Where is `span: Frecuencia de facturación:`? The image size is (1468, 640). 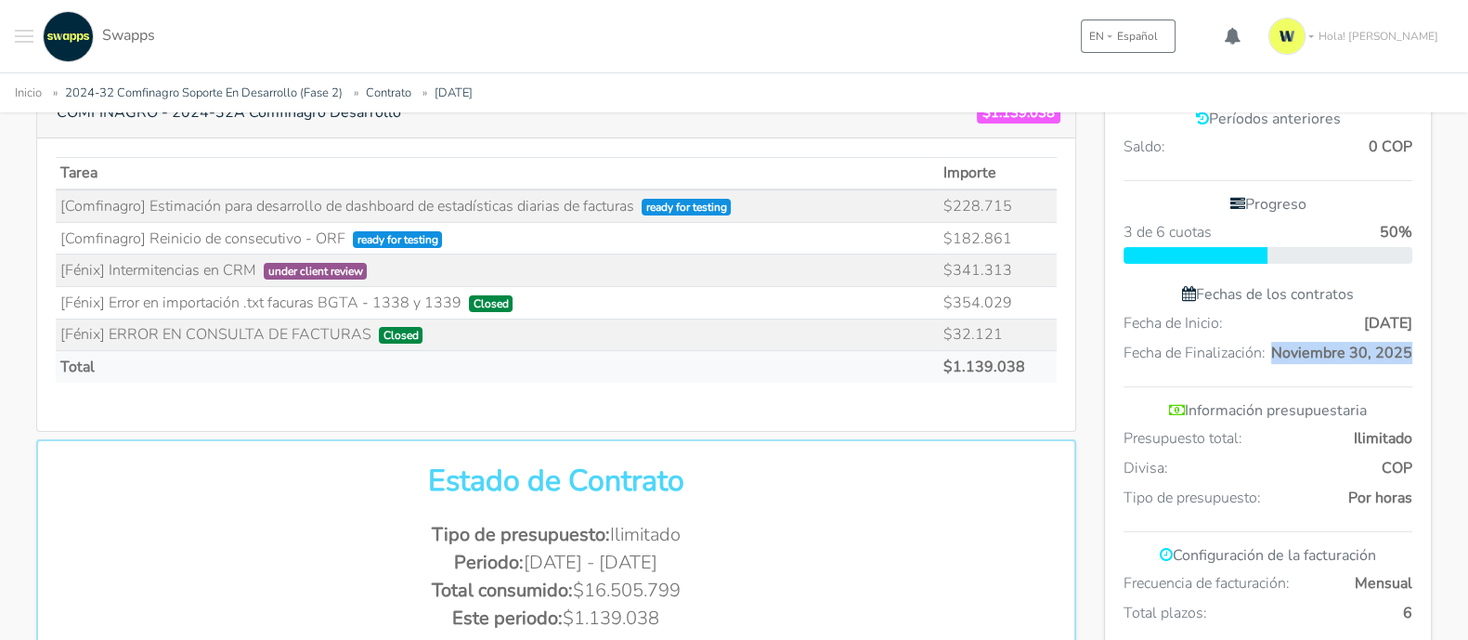
span: Frecuencia de facturación: is located at coordinates (1206, 583).